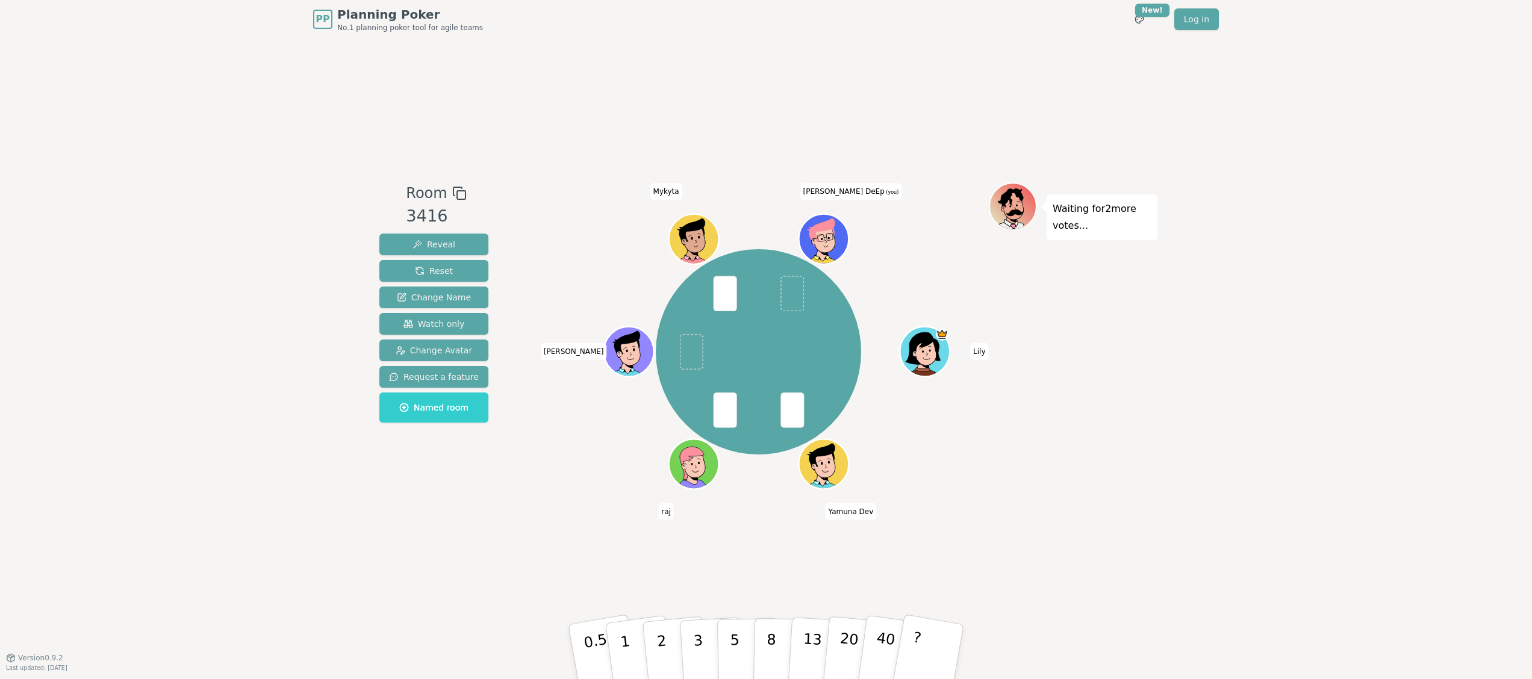  What do you see at coordinates (823, 239) in the screenshot?
I see `button: Click to change your avatar` at bounding box center [823, 239].